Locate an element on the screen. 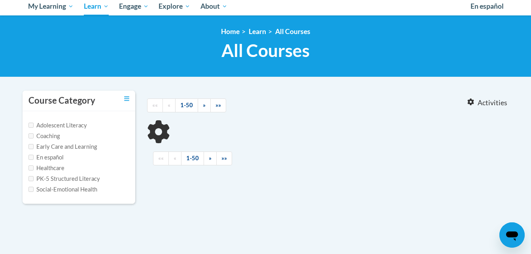 This screenshot has width=531, height=254. label: Healthcare is located at coordinates (46, 168).